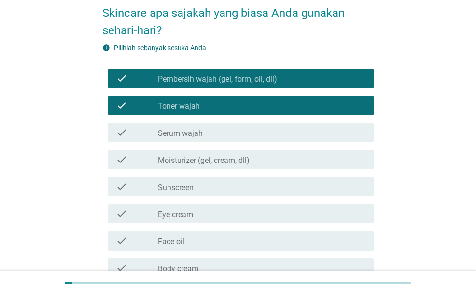 Image resolution: width=476 pixels, height=295 pixels. Describe the element at coordinates (204, 160) in the screenshot. I see `label: Moisturizer (gel, cream, dll)` at that location.